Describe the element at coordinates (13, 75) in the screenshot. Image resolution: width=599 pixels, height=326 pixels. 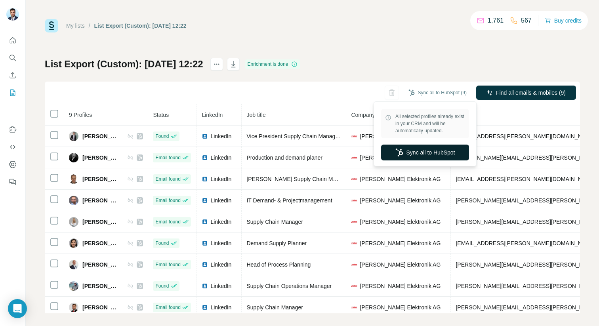
I see `button: Enrich CSV` at that location.